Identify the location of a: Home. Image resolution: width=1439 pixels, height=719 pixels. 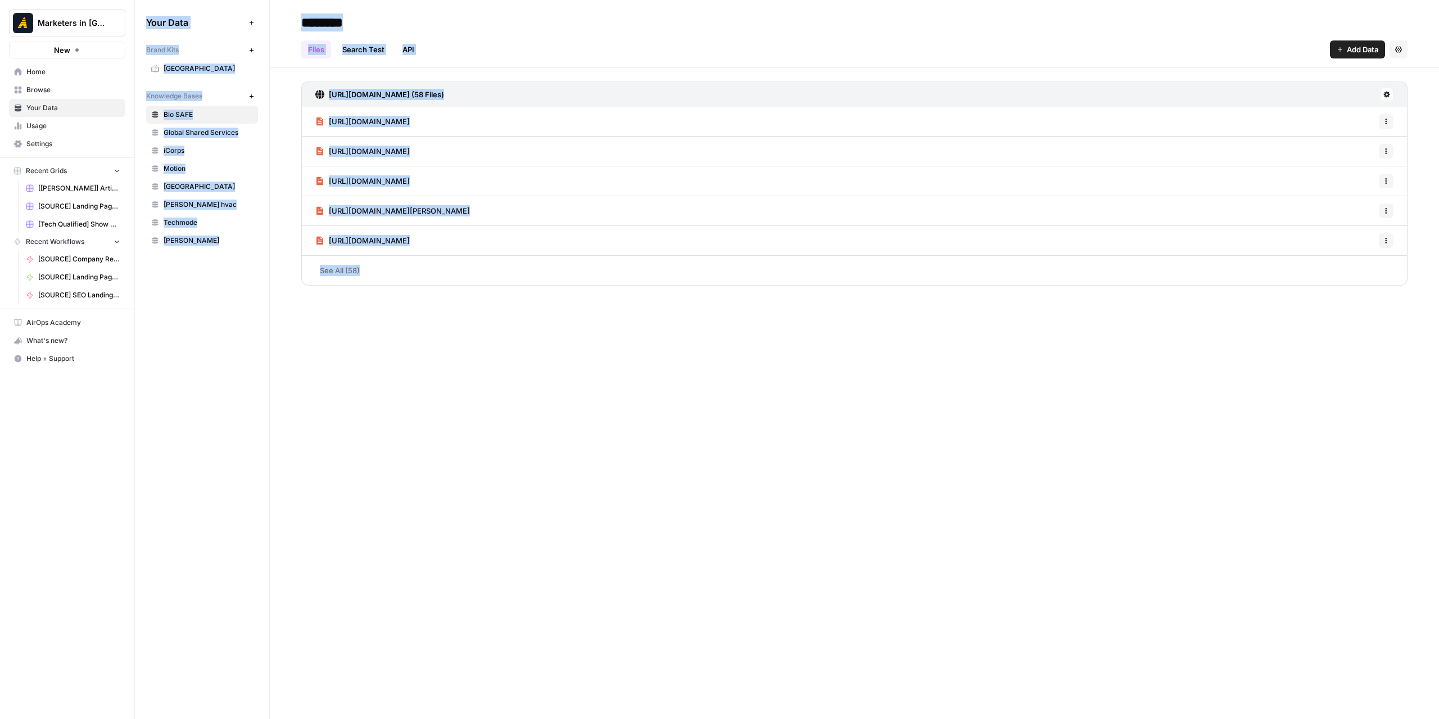
(67, 72).